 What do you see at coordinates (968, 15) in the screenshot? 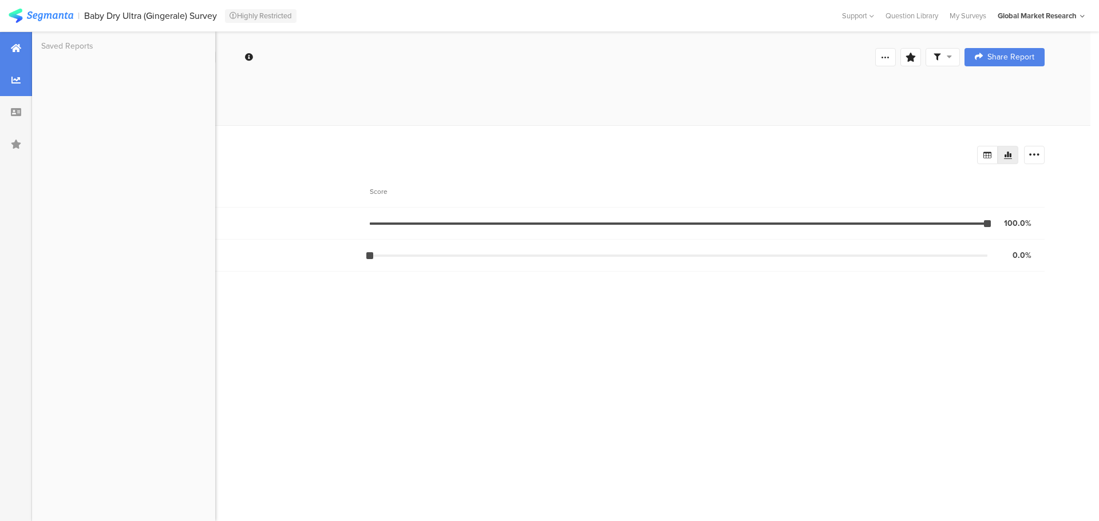
I see `a: My Surveys` at bounding box center [968, 15].